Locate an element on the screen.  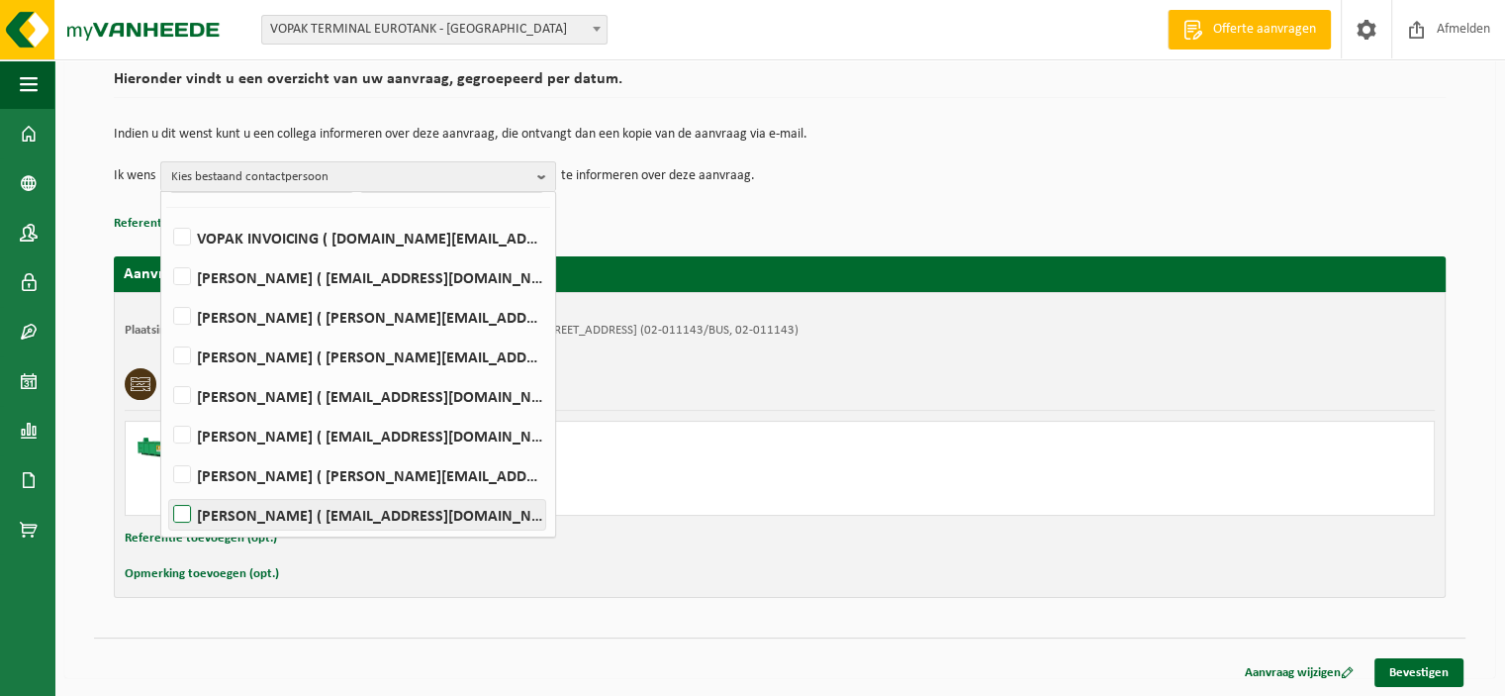
h2: Hieronder vindt u een overzicht van uw aanvraag, gegroepeerd per datum. is located at coordinates (780, 84).